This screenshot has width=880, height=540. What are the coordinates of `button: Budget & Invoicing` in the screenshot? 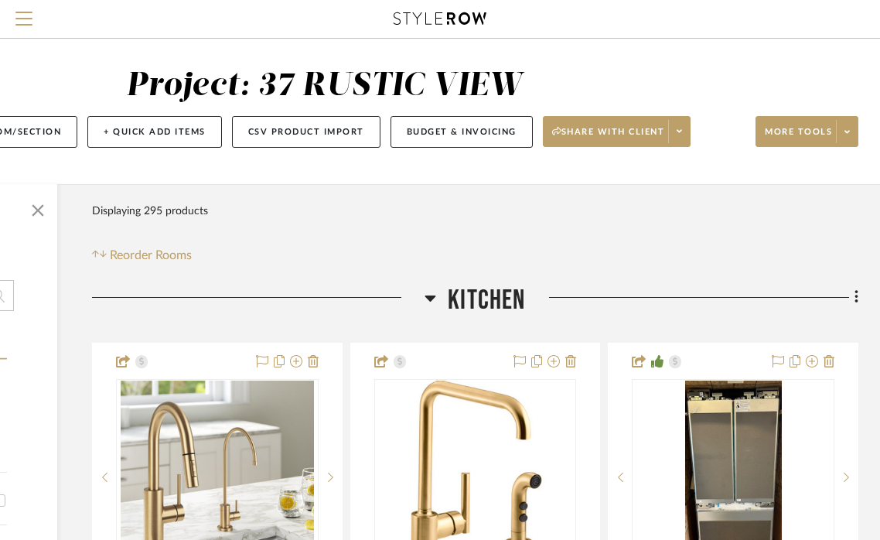 It's located at (462, 131).